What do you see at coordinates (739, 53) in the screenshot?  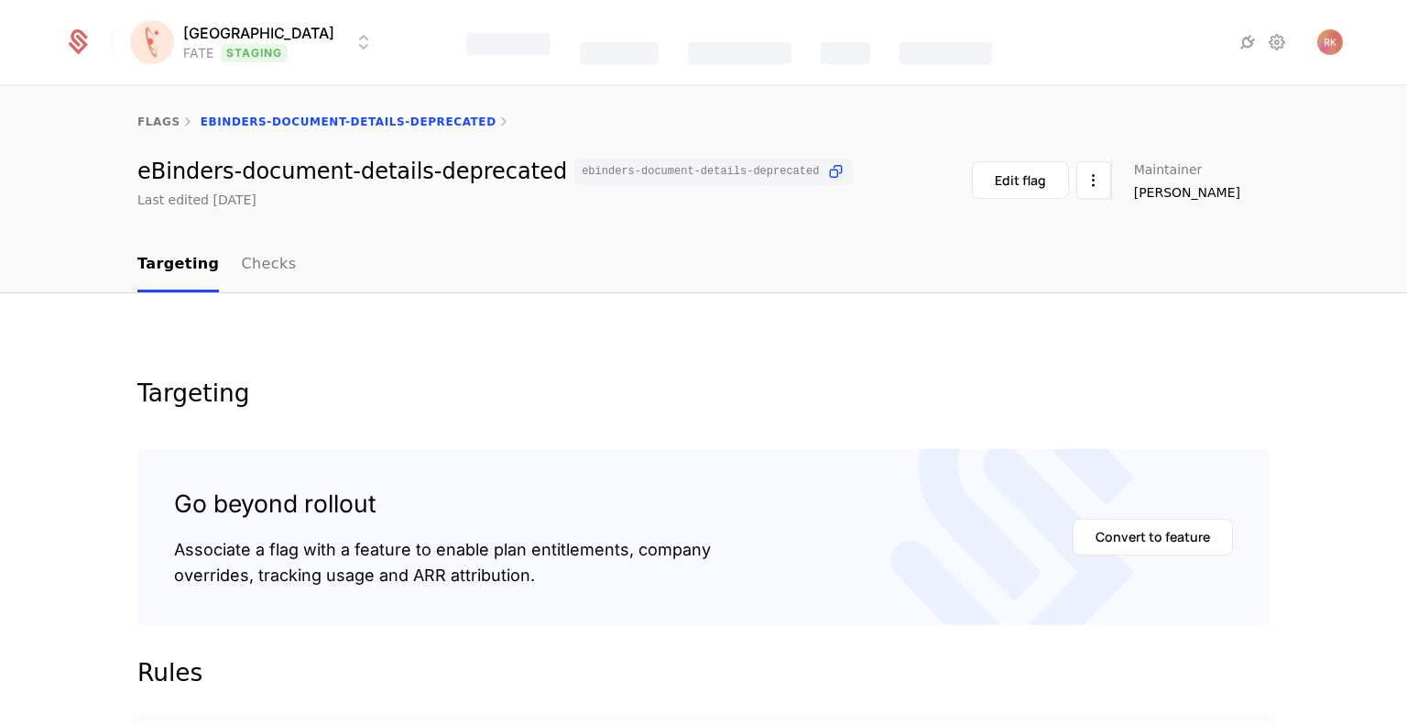 I see `div: Companies` at bounding box center [739, 53].